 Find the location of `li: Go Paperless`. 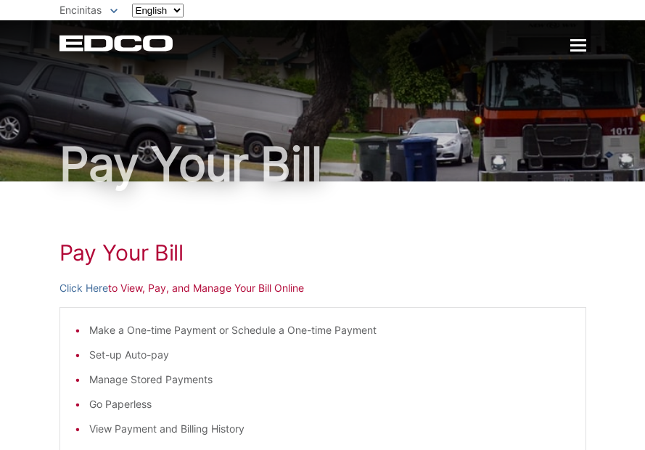

li: Go Paperless is located at coordinates (330, 404).